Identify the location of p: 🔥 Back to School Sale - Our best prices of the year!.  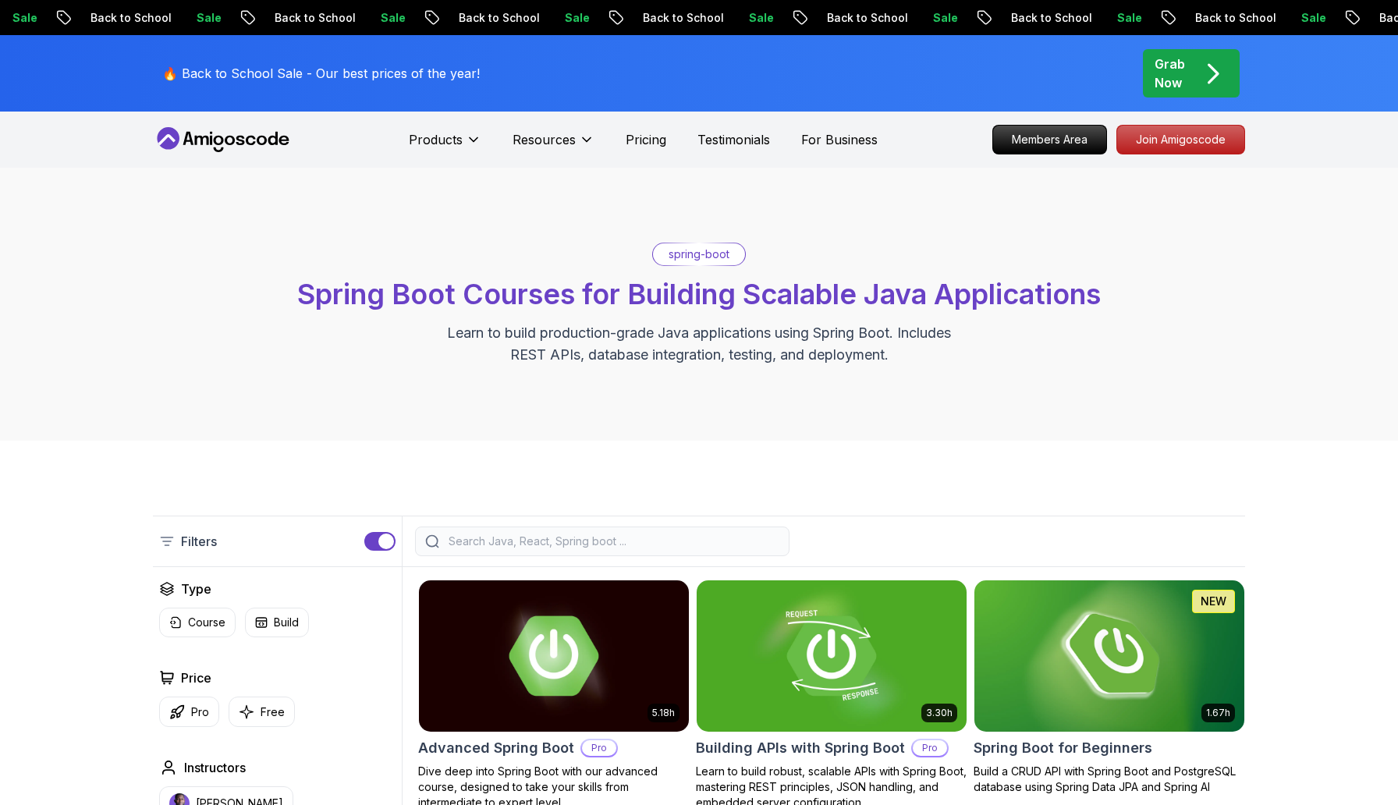
(321, 73).